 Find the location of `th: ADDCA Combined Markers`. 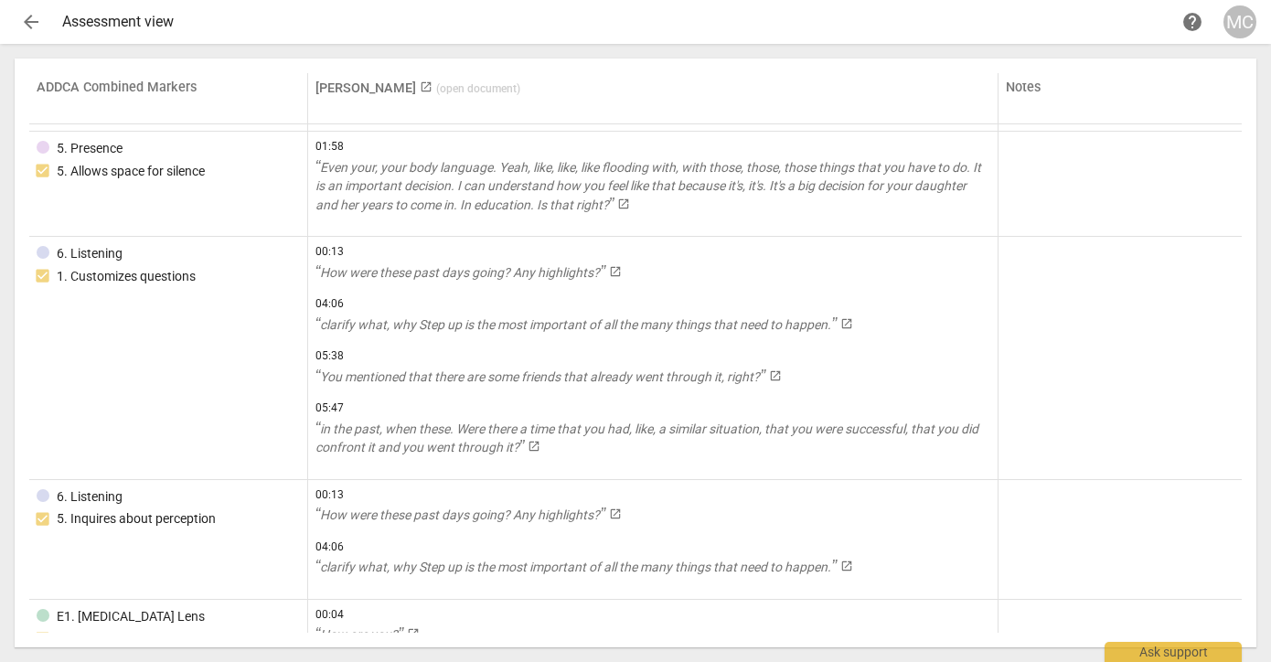

th: ADDCA Combined Markers is located at coordinates (168, 99).